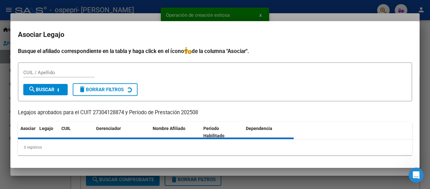  Describe the element at coordinates (215, 35) in the screenshot. I see `h2: Asociar Legajo` at that location.